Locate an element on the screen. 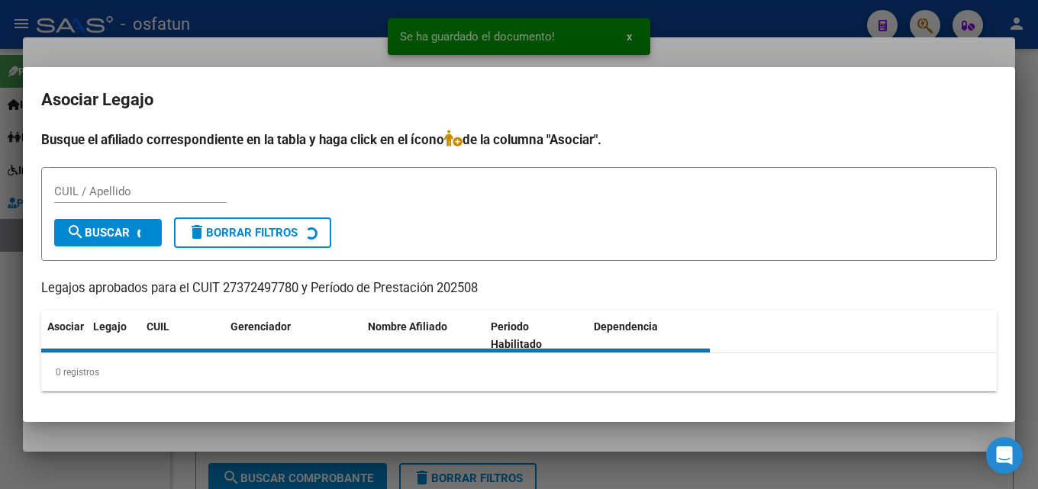 The width and height of the screenshot is (1038, 489). h4: Busque el afiliado correspondiente en la tabla y haga click en el ícono de la columna "Asociar". is located at coordinates (519, 140).